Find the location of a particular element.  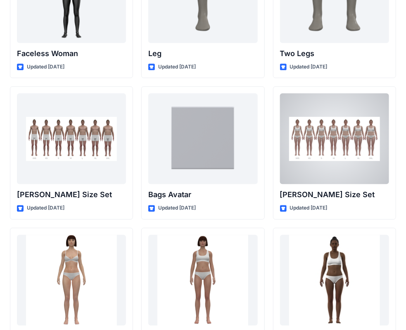

p: Bags Avatar is located at coordinates (203, 195).